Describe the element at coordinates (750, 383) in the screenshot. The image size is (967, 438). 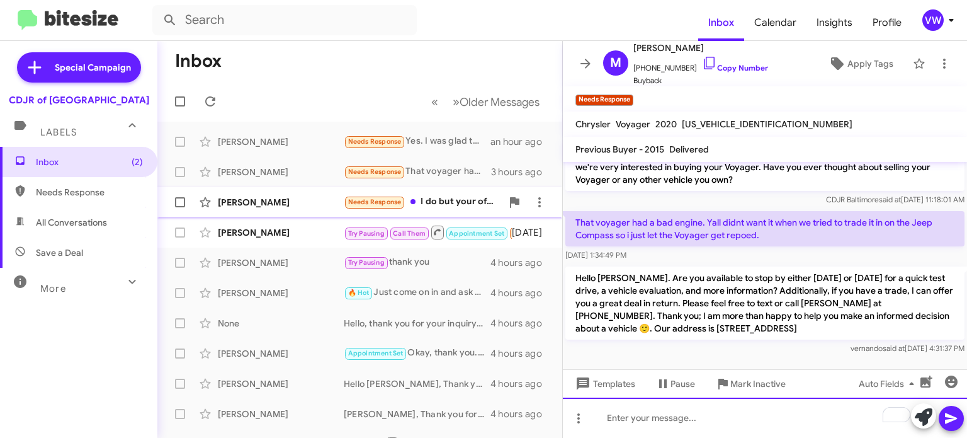
I see `button: Mark Inactive` at that location.